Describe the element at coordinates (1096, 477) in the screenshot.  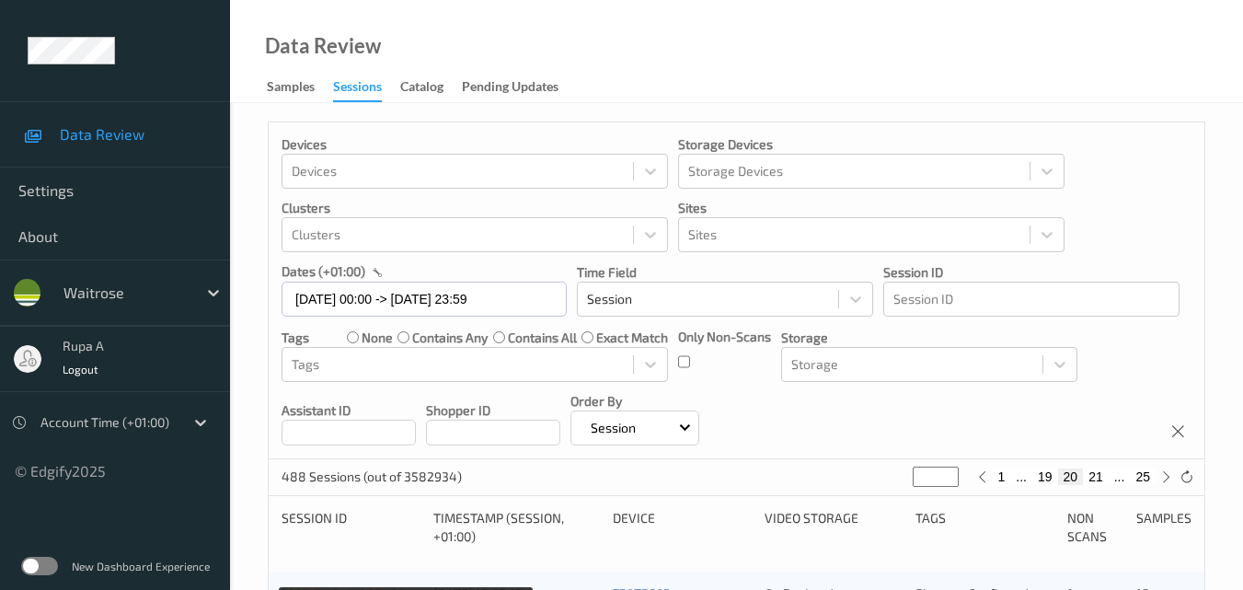
I see `button: 21` at that location.